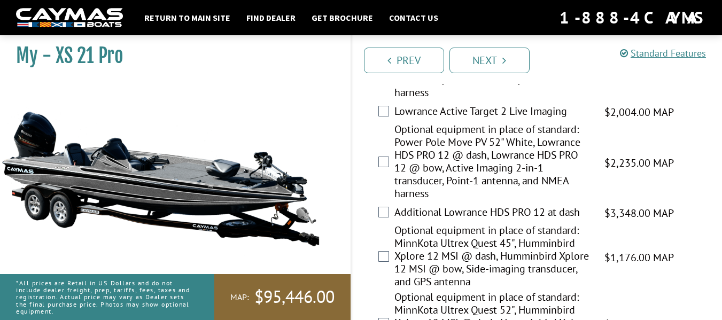  Describe the element at coordinates (493, 213) in the screenshot. I see `label: Additional Lowrance HDS PRO 12 at dash` at that location.